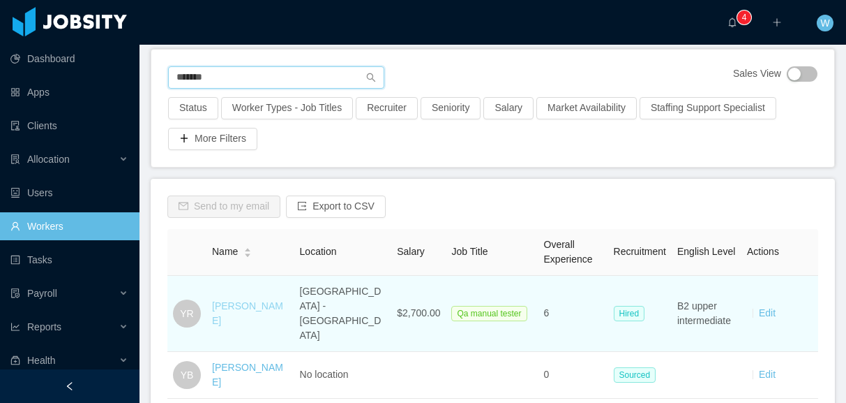 This screenshot has height=403, width=846. Describe the element at coordinates (635, 375) in the screenshot. I see `span: Sourced` at that location.